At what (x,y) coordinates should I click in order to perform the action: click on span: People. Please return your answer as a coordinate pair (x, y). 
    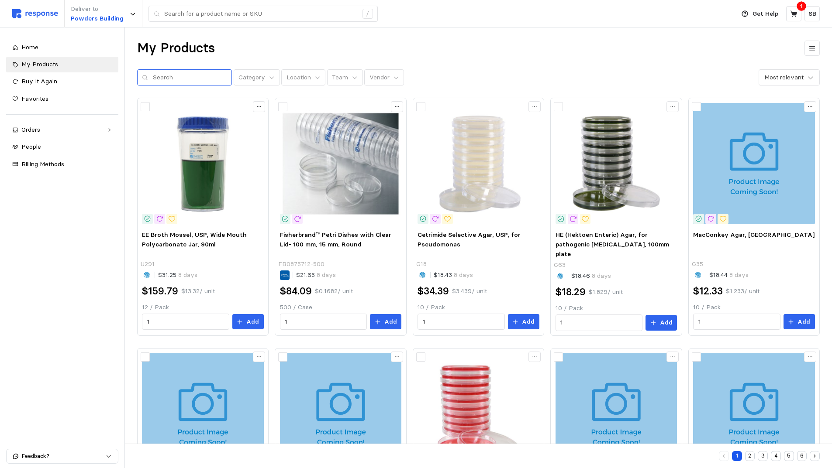
    Looking at the image, I should click on (31, 147).